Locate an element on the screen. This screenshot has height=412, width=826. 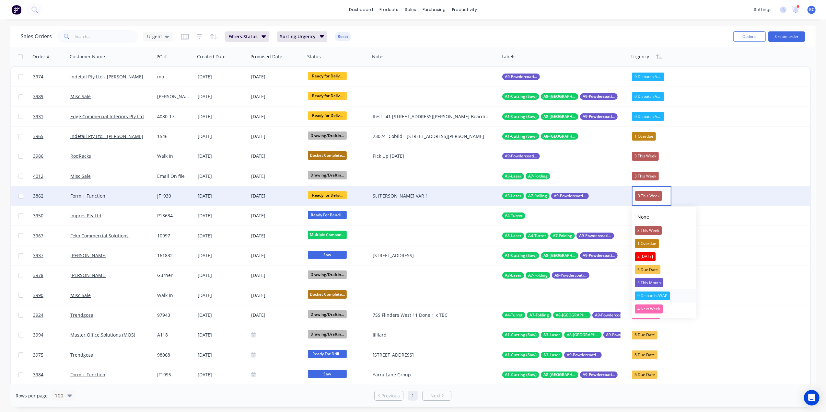
a: Previous page is located at coordinates (389, 396).